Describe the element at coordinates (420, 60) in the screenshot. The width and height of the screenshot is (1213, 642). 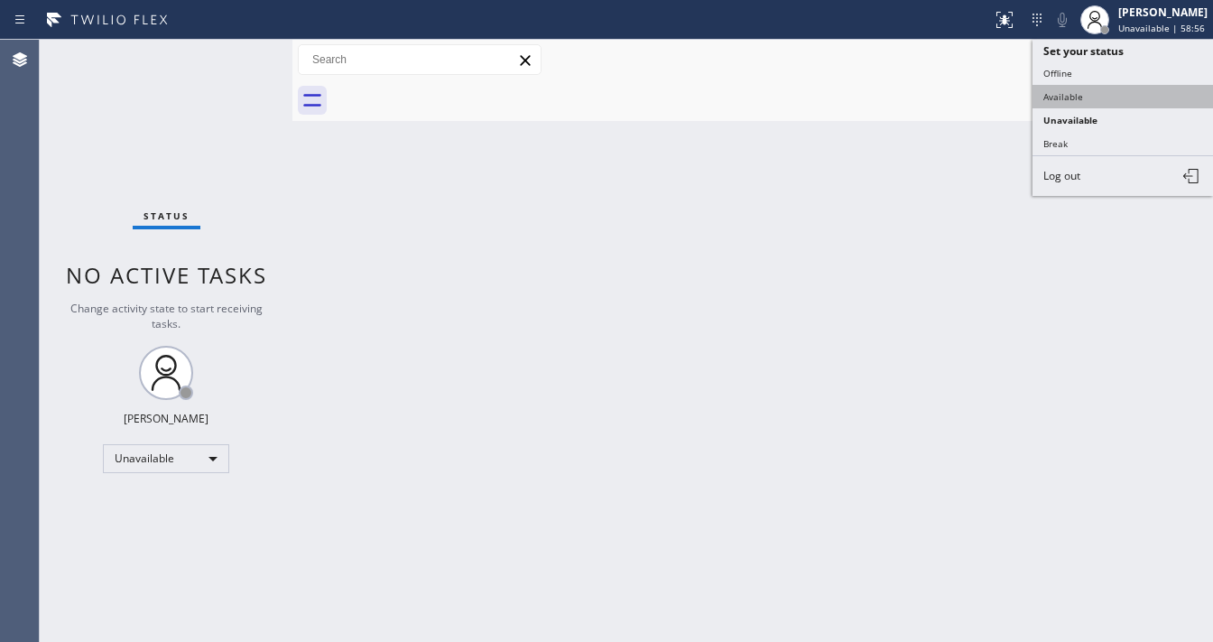
I see `input: Search` at that location.